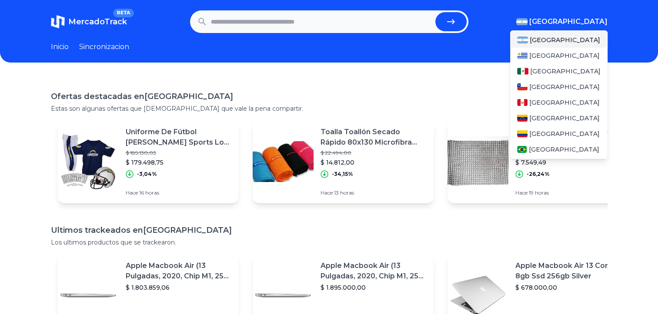 This screenshot has width=658, height=314. Describe the element at coordinates (147, 174) in the screenshot. I see `p: -3,04%` at that location.